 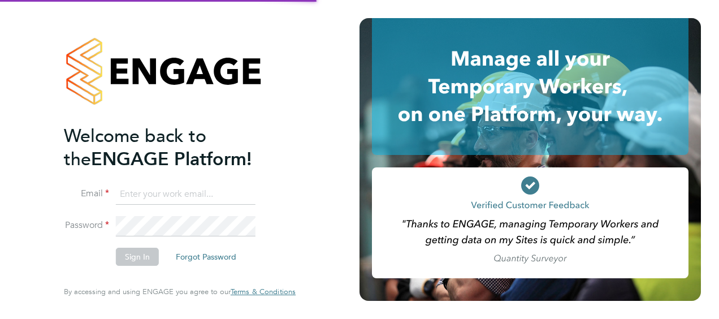 What do you see at coordinates (180, 291) in the screenshot?
I see `span: By accessing and using ENGAGE you agree to our` at bounding box center [180, 291].